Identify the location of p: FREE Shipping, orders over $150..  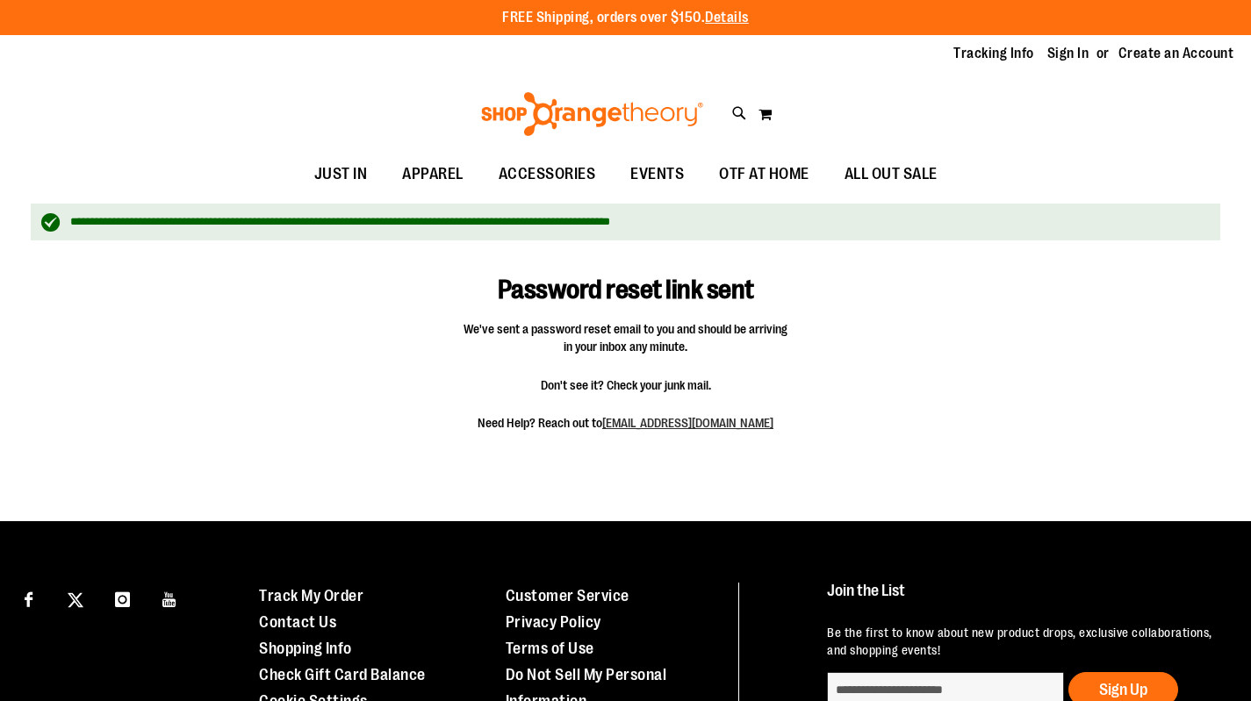
(625, 18).